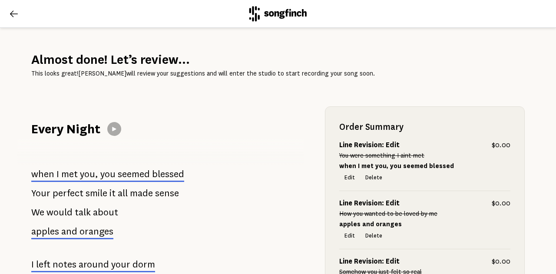 The height and width of the screenshot is (274, 556). Describe the element at coordinates (64, 265) in the screenshot. I see `span: notes` at that location.